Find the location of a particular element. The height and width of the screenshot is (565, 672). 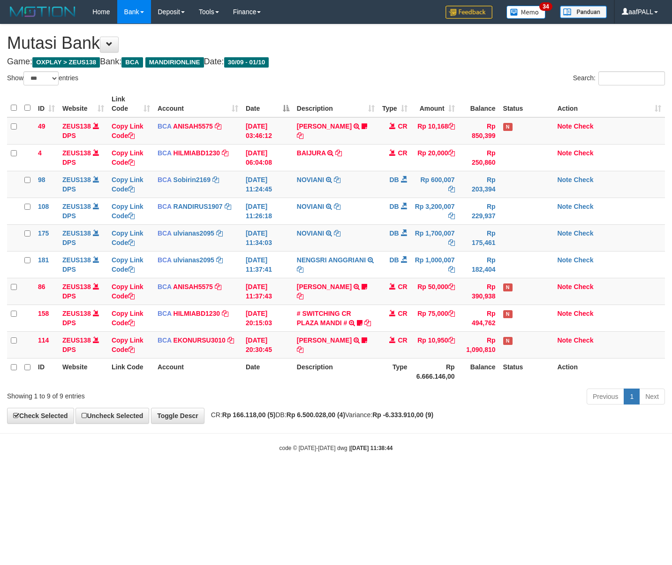

a: ulvianas2095 is located at coordinates (194, 260).